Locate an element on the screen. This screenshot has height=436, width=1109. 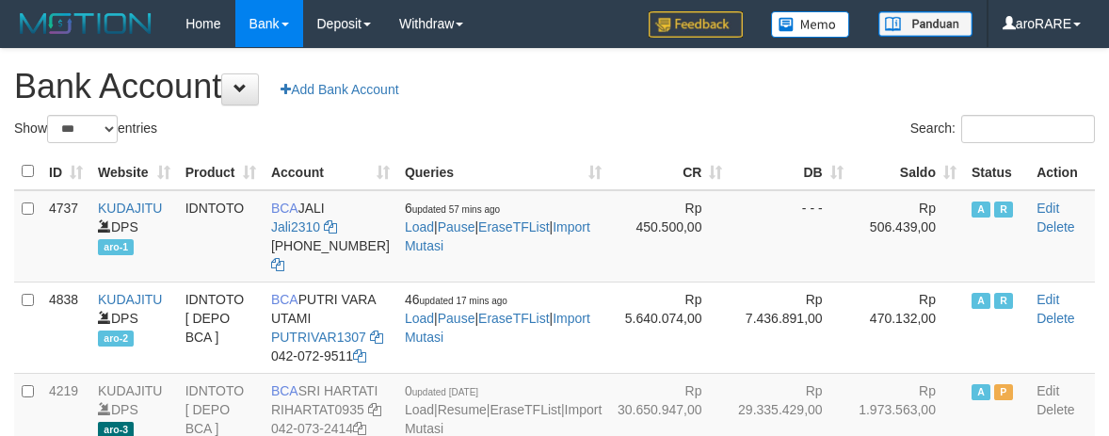
a: Resume is located at coordinates (462, 409).